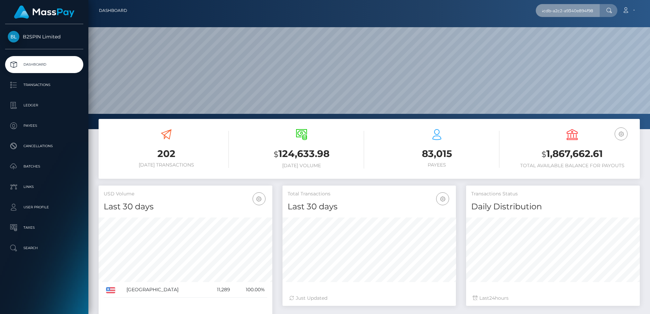  Describe the element at coordinates (44, 207) in the screenshot. I see `a: User Profile` at that location.